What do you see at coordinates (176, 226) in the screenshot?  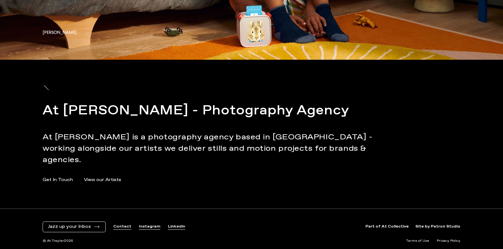 I see `a: Linkedin` at bounding box center [176, 226].